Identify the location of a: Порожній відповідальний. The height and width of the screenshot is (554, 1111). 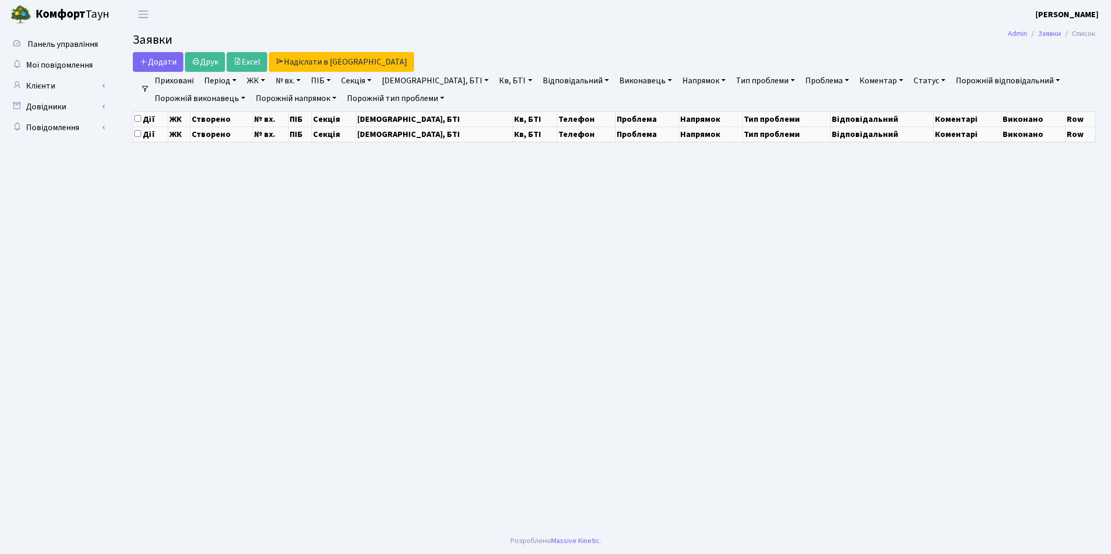
(1008, 81).